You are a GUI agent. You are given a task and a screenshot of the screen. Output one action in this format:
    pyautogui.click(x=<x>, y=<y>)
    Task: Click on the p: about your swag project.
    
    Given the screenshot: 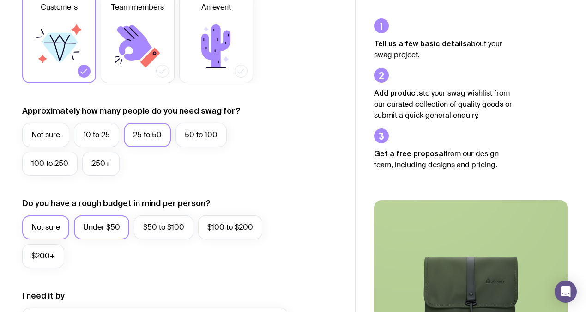 What is the action you would take?
    pyautogui.click(x=443, y=49)
    